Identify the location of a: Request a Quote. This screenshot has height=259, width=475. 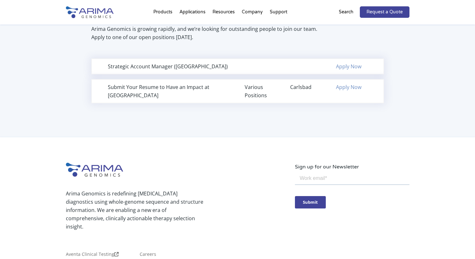
(385, 12).